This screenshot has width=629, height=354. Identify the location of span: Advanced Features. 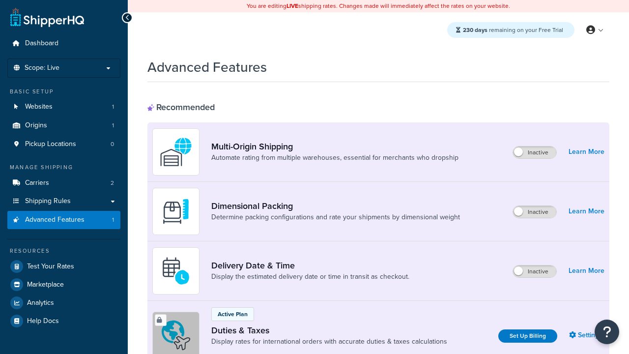
(55, 220).